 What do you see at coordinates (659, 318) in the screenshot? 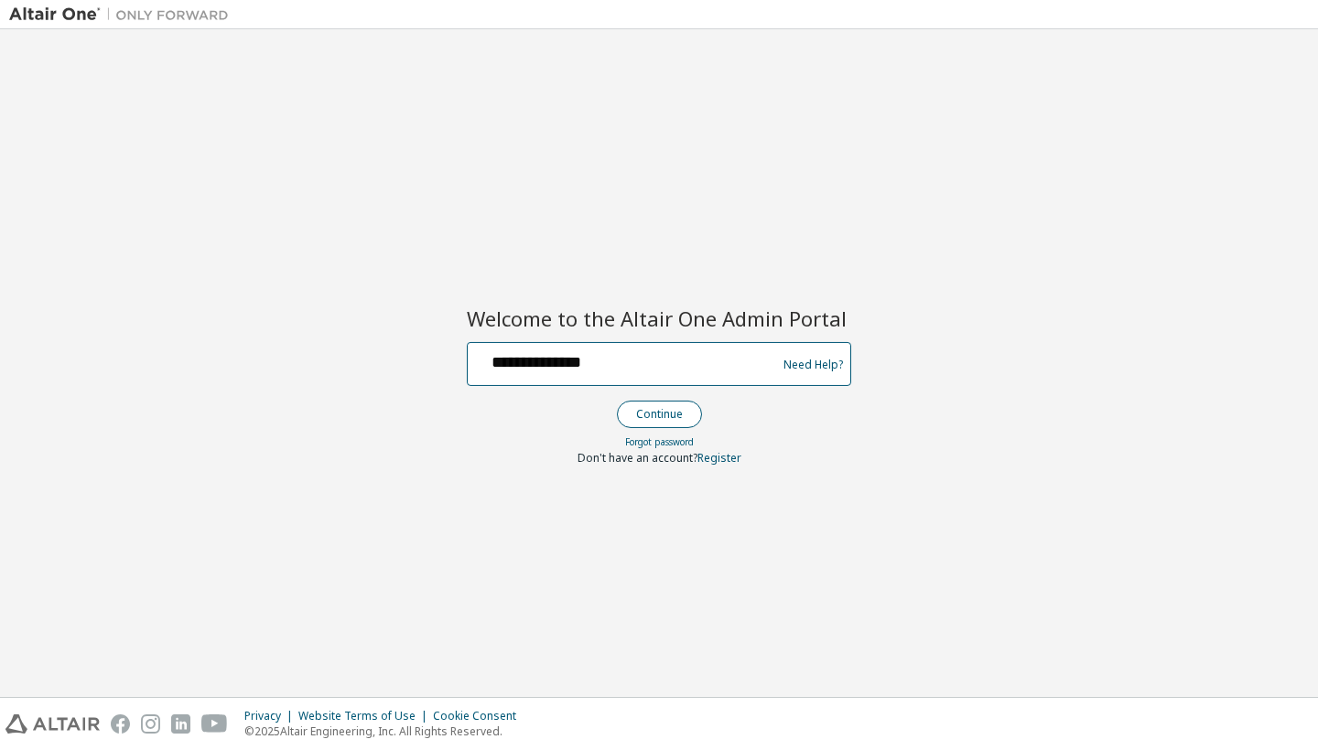
I see `h2: Welcome to the Altair One Admin Portal` at bounding box center [659, 318].